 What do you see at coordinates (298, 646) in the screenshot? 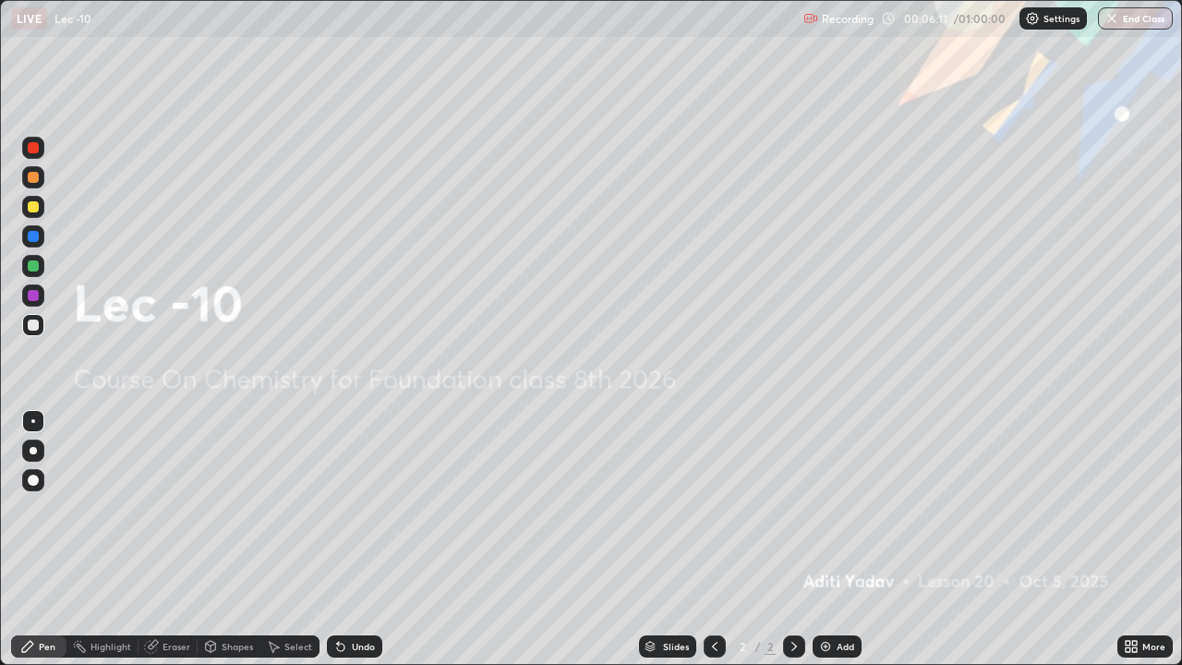
I see `div: Select` at bounding box center [298, 646].